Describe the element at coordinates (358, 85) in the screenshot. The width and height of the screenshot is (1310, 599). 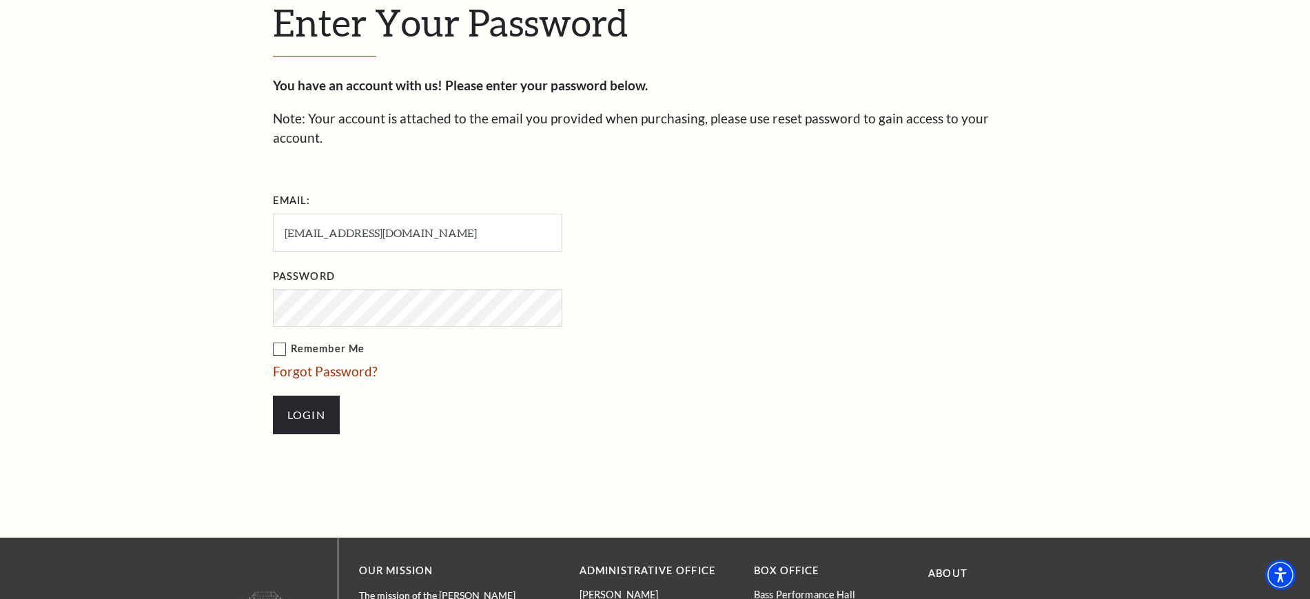
I see `strong: You have an account with us!` at that location.